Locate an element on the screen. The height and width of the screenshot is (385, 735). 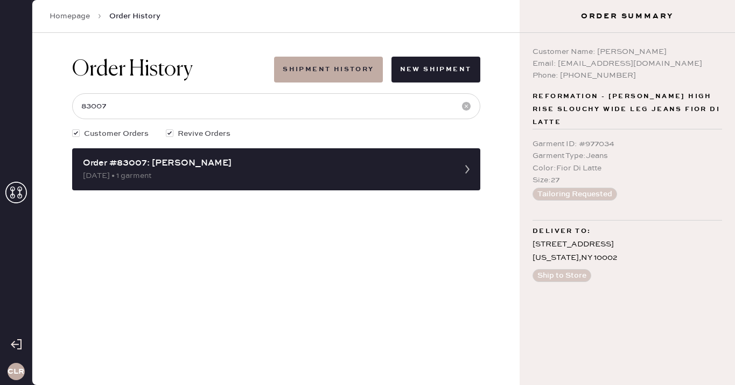
input: Search by order number, customer name, email or phone number is located at coordinates (276, 106).